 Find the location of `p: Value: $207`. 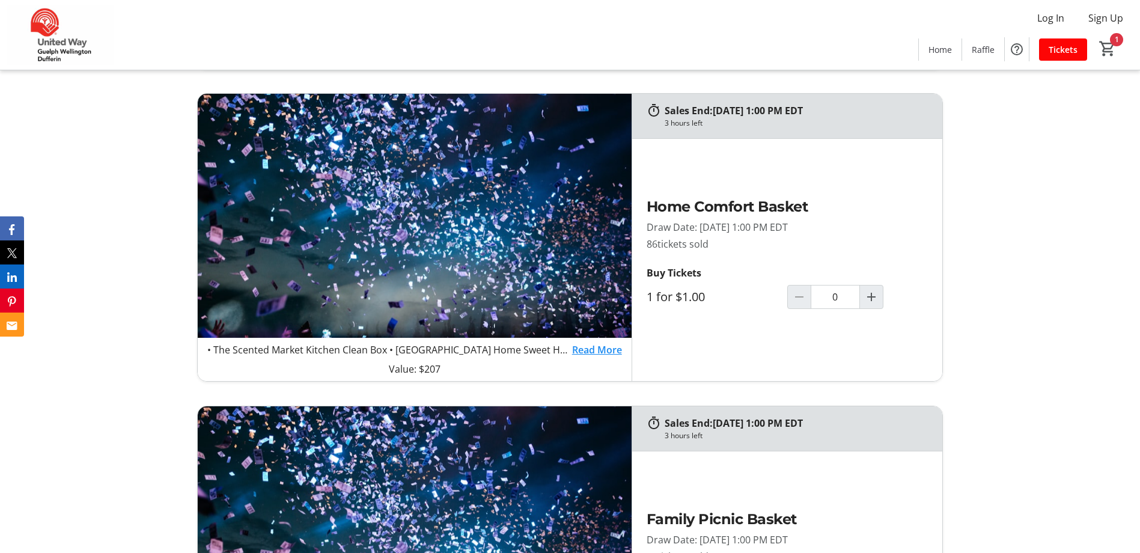

p: Value: $207 is located at coordinates (415, 369).